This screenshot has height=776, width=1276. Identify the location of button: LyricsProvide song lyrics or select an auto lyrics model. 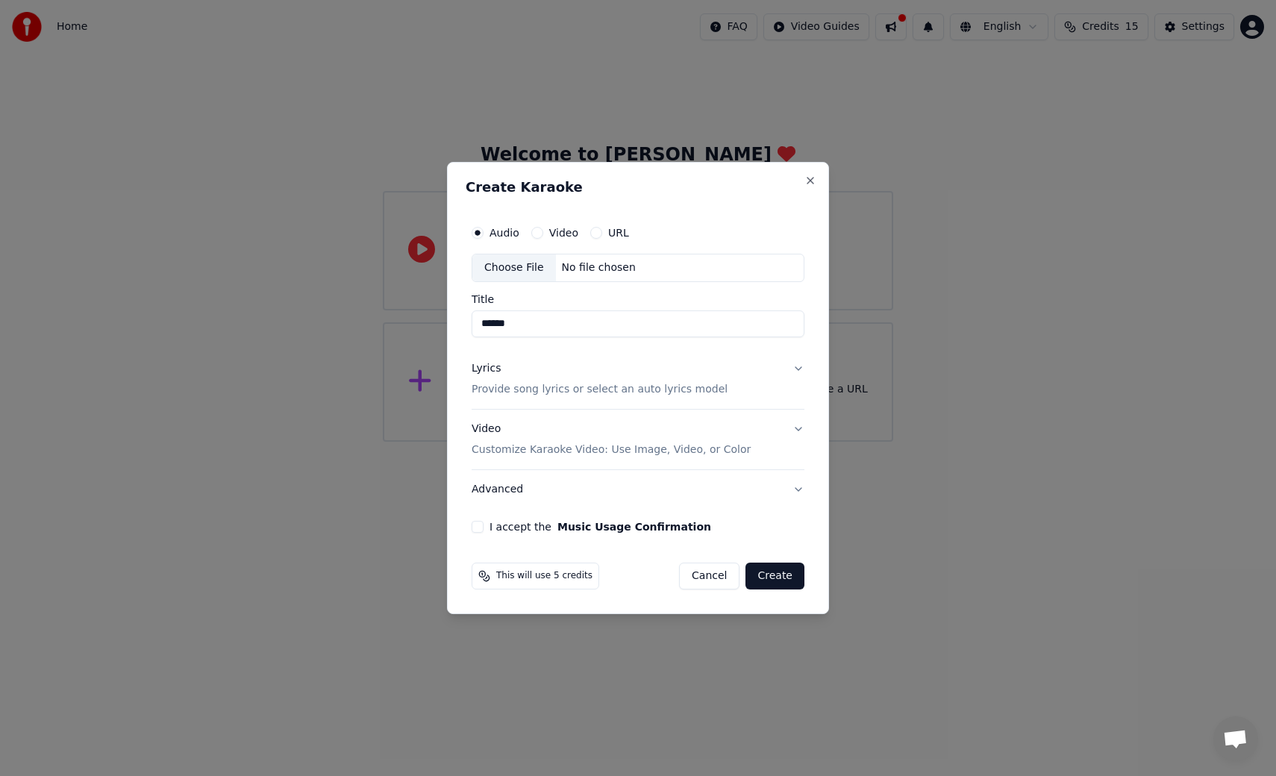
(638, 379).